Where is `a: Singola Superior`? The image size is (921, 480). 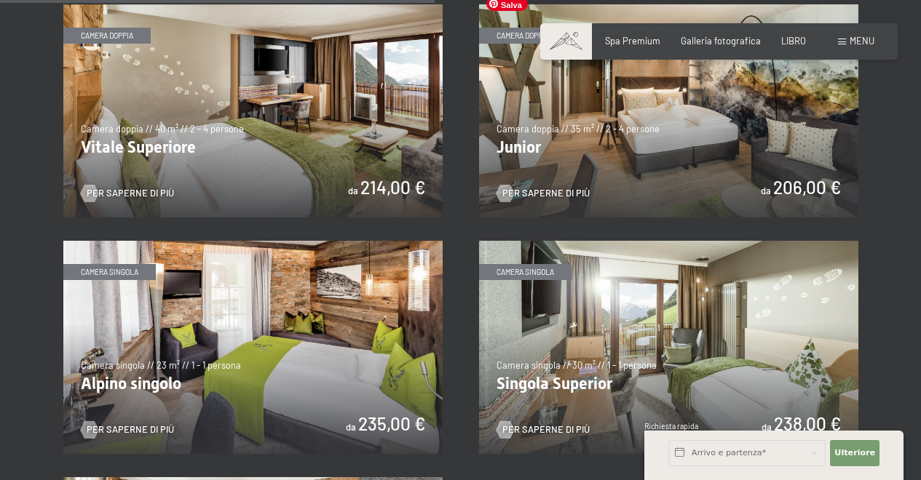 a: Singola Superior is located at coordinates (668, 245).